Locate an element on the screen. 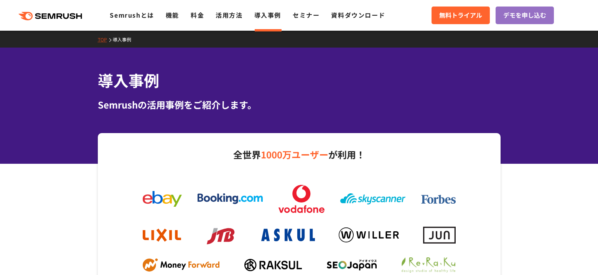 The height and width of the screenshot is (275, 598). a: 無料トライアル is located at coordinates (460, 15).